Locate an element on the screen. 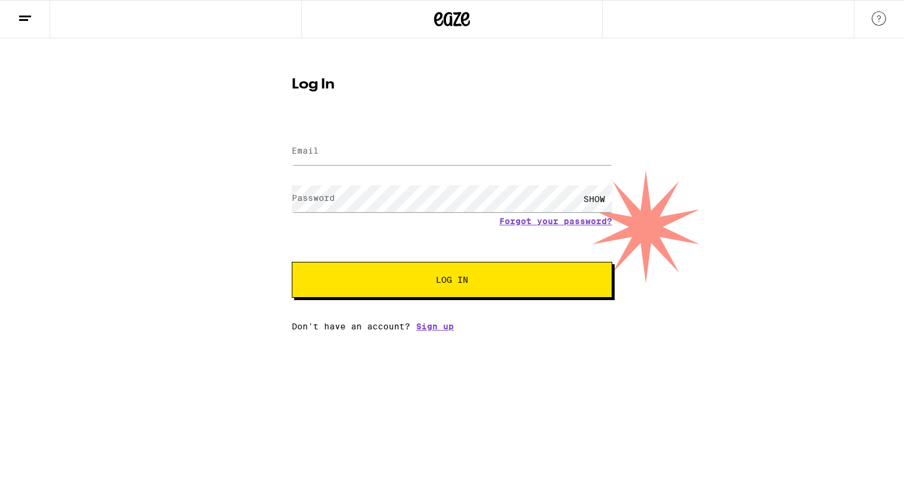  a: Forgot your password? is located at coordinates (556, 221).